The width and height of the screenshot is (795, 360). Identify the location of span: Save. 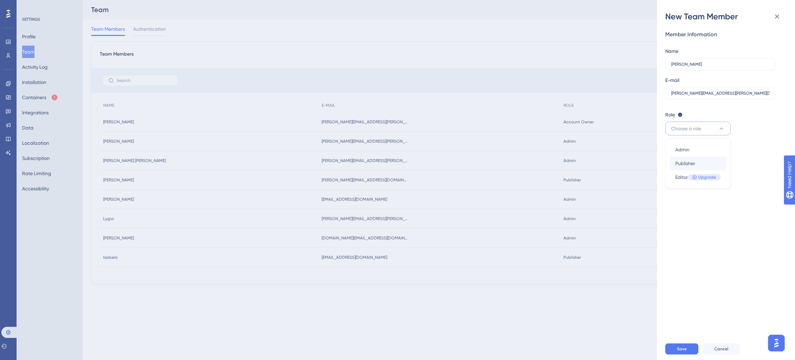
(682, 349).